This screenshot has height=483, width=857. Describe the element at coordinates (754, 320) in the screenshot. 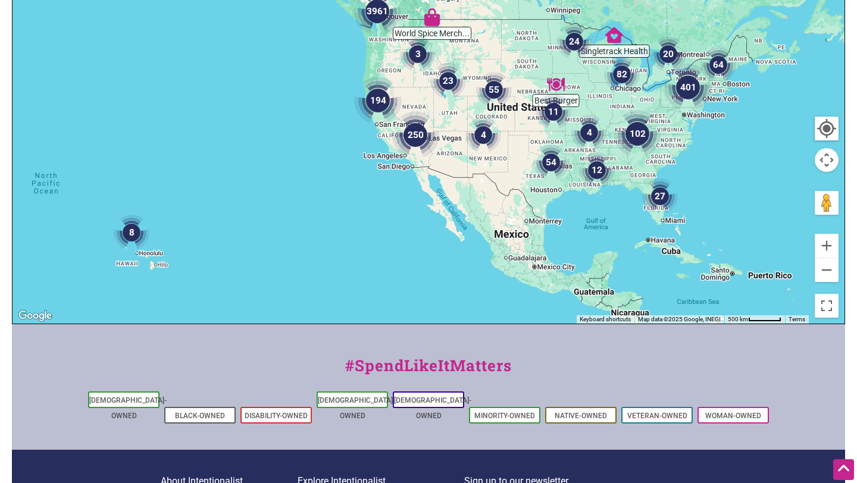

I see `button: Map Scale: 500 km per 52 pixels` at that location.